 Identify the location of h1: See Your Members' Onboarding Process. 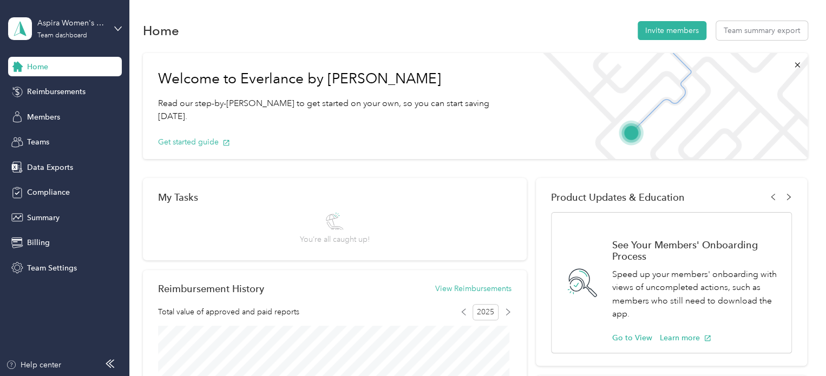
(696, 251).